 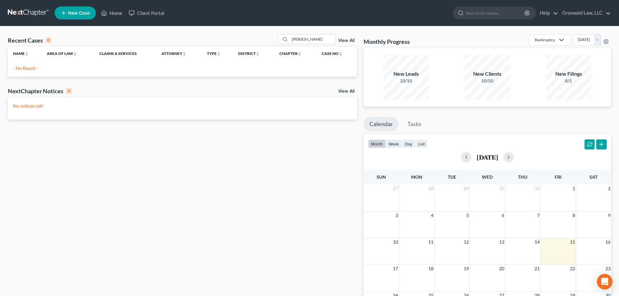 What do you see at coordinates (538, 215) in the screenshot?
I see `span: 7` at bounding box center [538, 215].